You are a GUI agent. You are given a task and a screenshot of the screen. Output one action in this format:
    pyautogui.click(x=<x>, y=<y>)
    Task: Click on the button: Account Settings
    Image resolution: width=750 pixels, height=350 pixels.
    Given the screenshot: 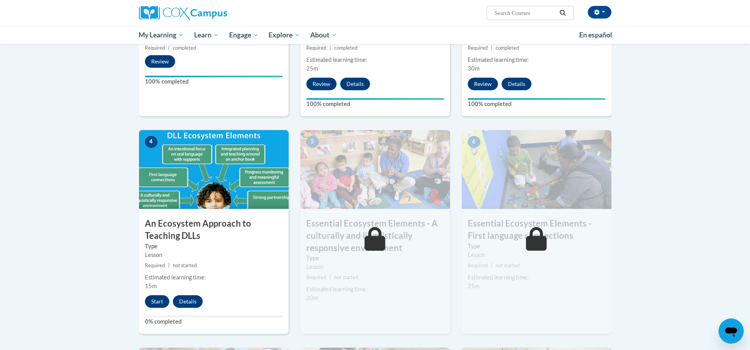 What is the action you would take?
    pyautogui.click(x=599, y=12)
    